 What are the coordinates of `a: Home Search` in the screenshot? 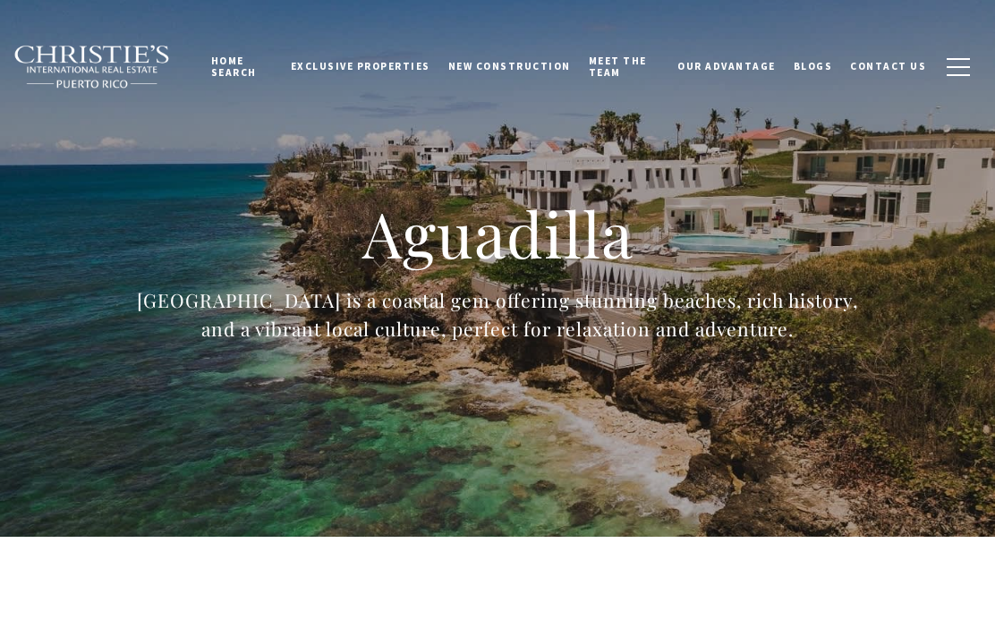 It's located at (242, 66).